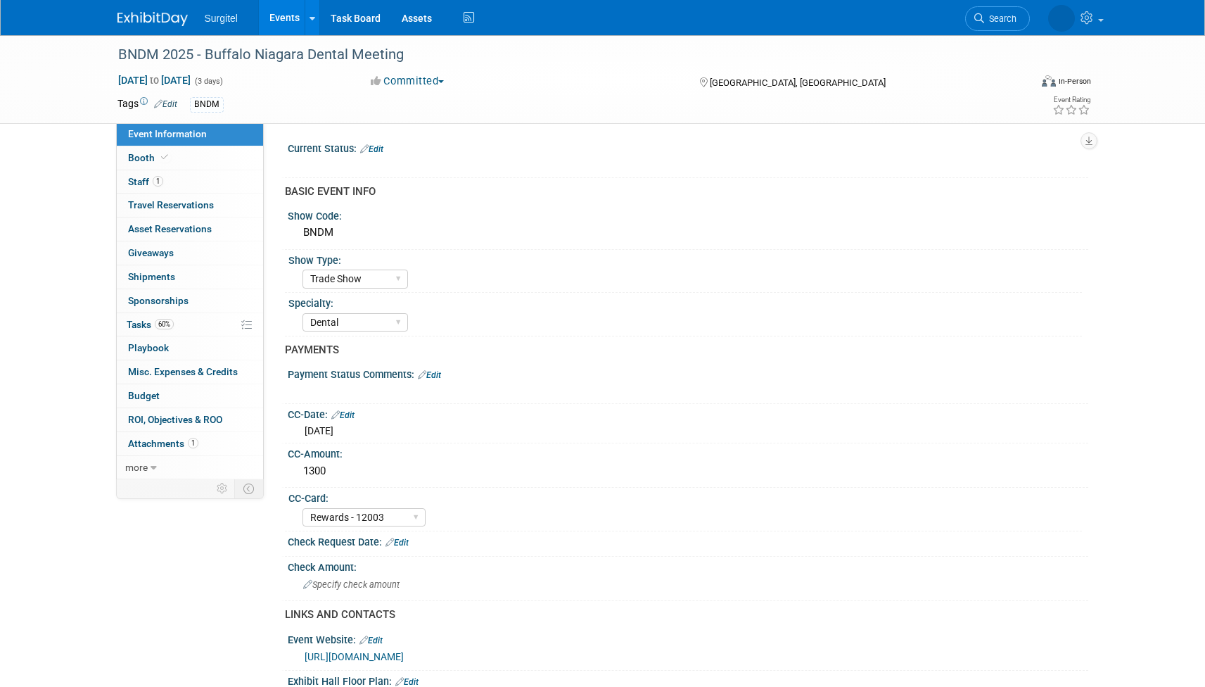 The height and width of the screenshot is (687, 1205). What do you see at coordinates (144, 395) in the screenshot?
I see `span: Budget` at bounding box center [144, 395].